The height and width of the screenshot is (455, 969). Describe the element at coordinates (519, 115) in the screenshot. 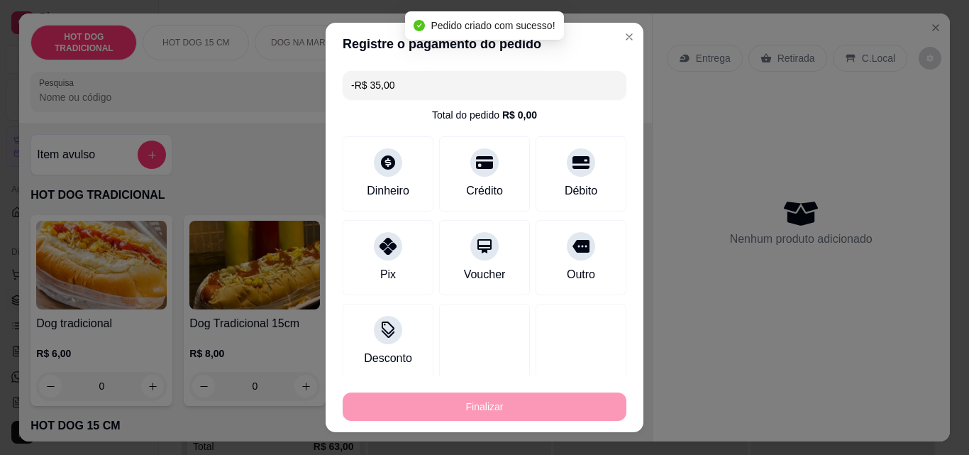

I see `div: R$ 0,00` at that location.